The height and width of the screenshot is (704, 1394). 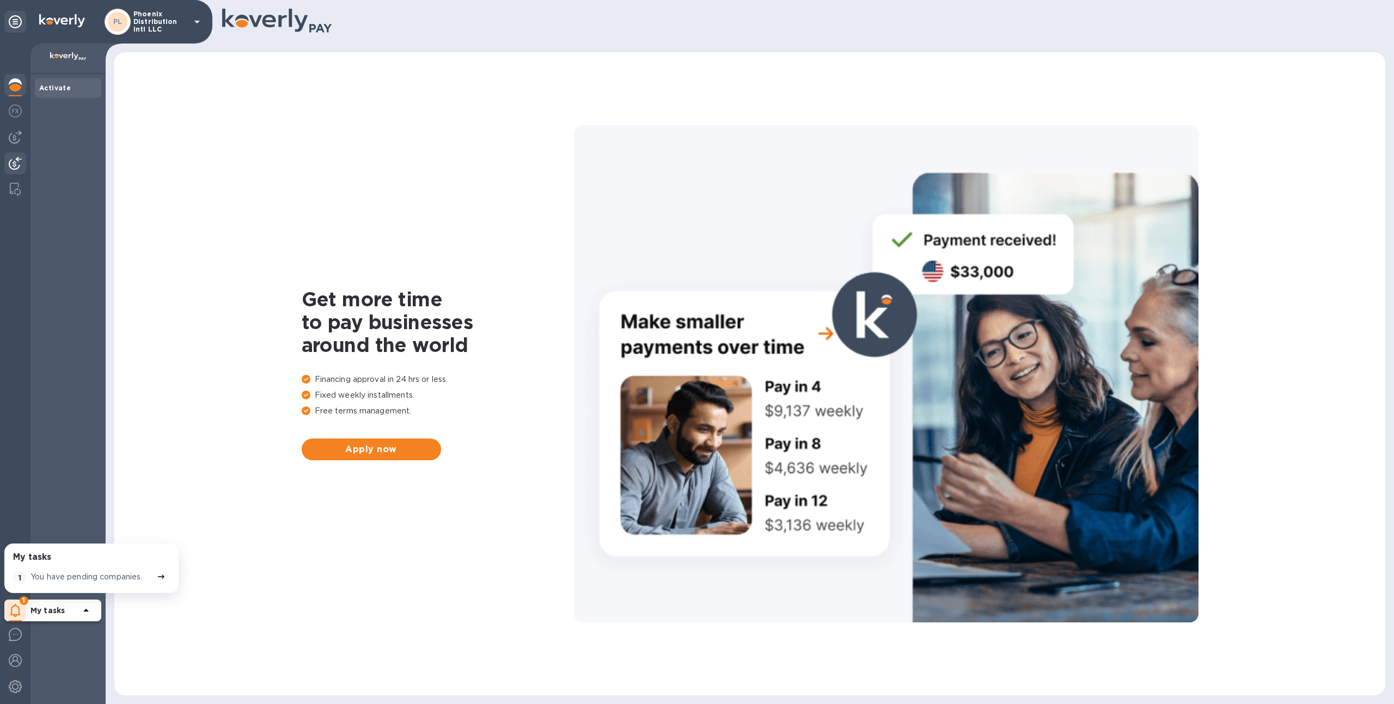 I want to click on p: Free terms management., so click(x=438, y=411).